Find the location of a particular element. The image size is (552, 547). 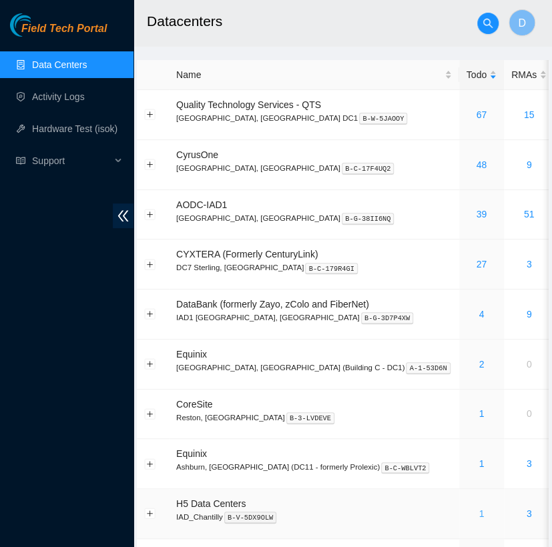

a: Data Centers is located at coordinates (59, 65).